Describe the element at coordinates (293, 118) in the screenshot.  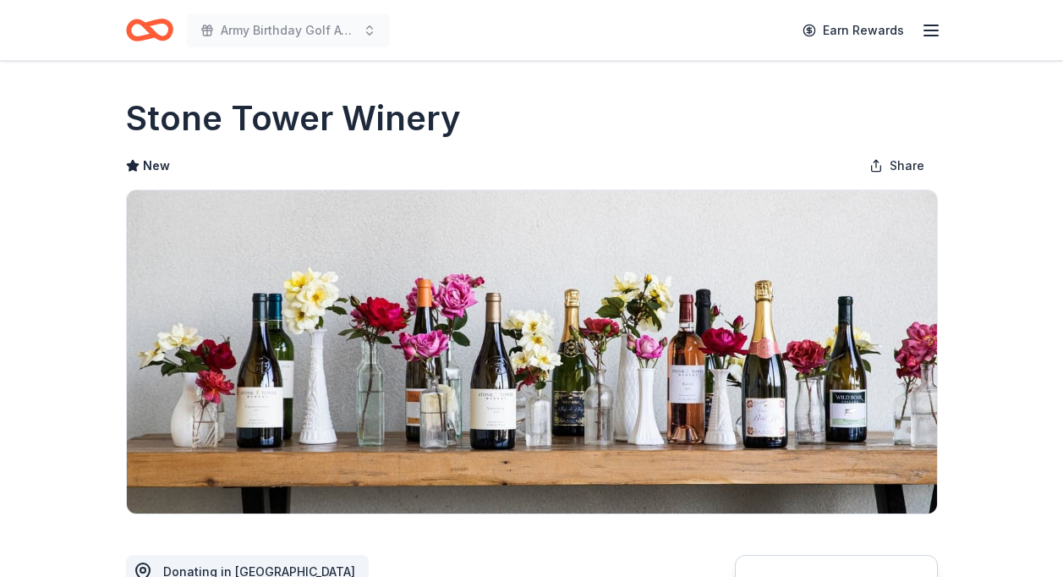
I see `h1: Stone Tower Winery` at that location.